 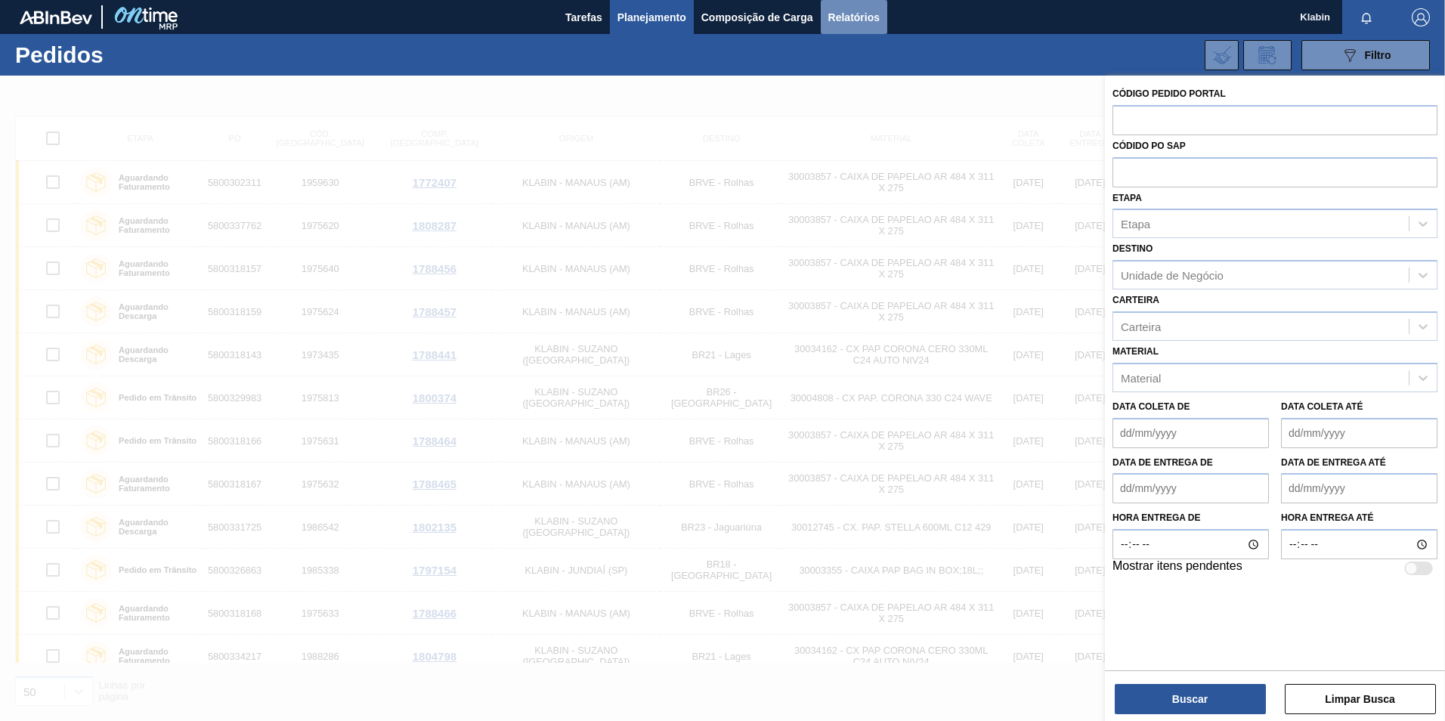 What do you see at coordinates (1420, 17) in the screenshot?
I see `img: Logout` at bounding box center [1420, 17].